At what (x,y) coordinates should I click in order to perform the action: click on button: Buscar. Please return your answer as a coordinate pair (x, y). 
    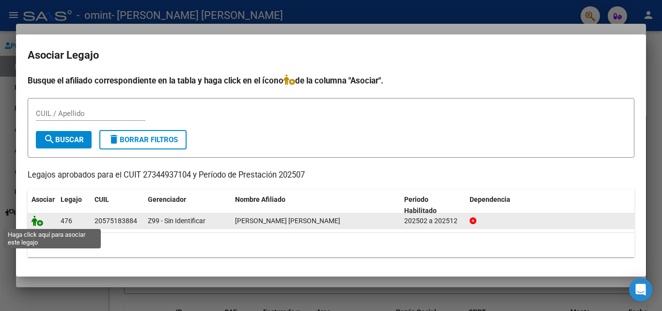
    Looking at the image, I should click on (64, 140).